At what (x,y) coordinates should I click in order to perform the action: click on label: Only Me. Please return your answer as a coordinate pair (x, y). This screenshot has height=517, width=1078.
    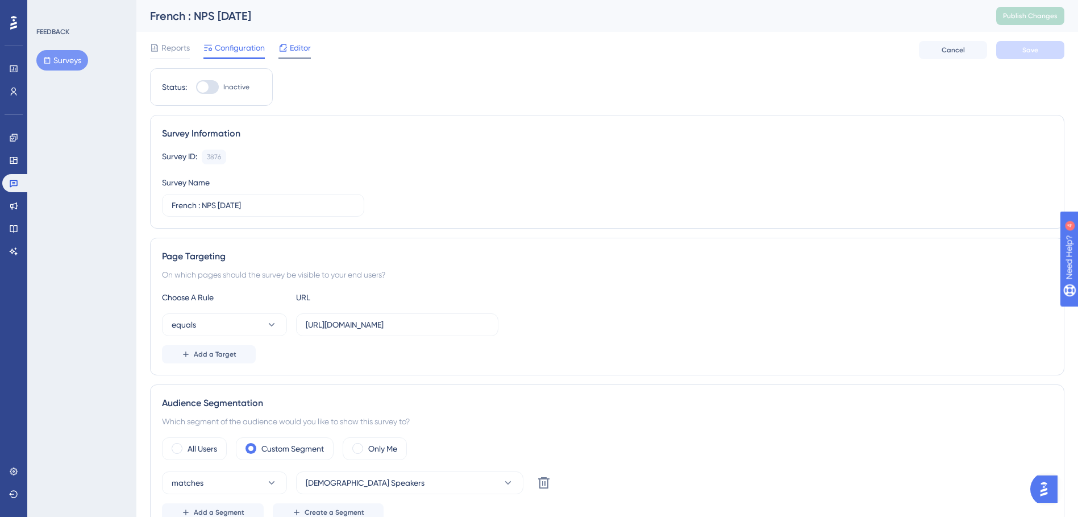
    Looking at the image, I should click on (382, 448).